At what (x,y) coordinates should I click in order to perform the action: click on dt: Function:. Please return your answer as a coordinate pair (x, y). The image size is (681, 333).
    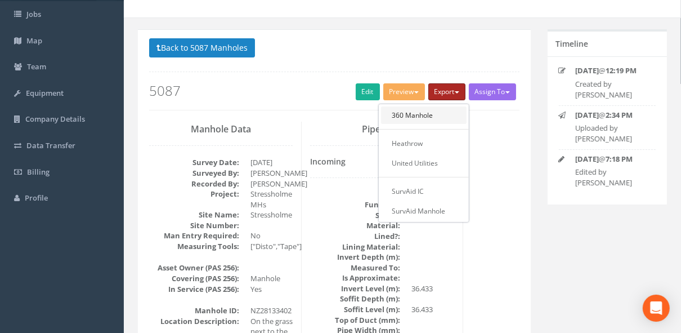
    Looking at the image, I should click on (355, 204).